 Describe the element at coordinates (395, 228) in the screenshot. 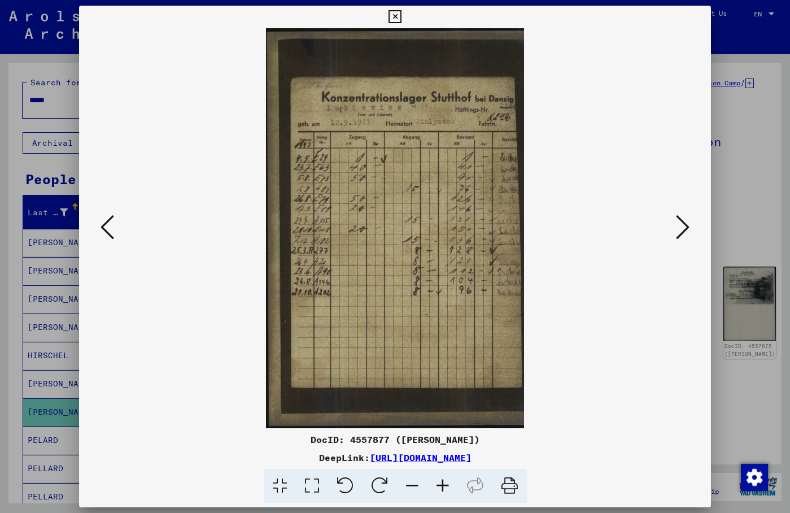

I see `img: 001.jpg` at that location.